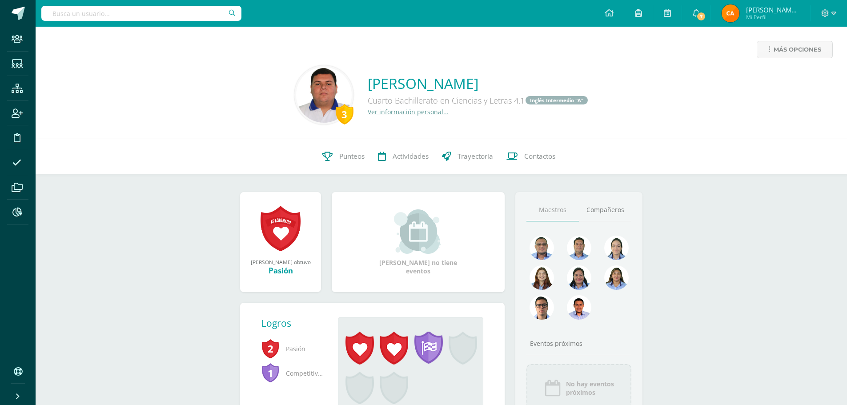 Image resolution: width=847 pixels, height=405 pixels. Describe the element at coordinates (281, 270) in the screenshot. I see `div: Pasión` at that location.